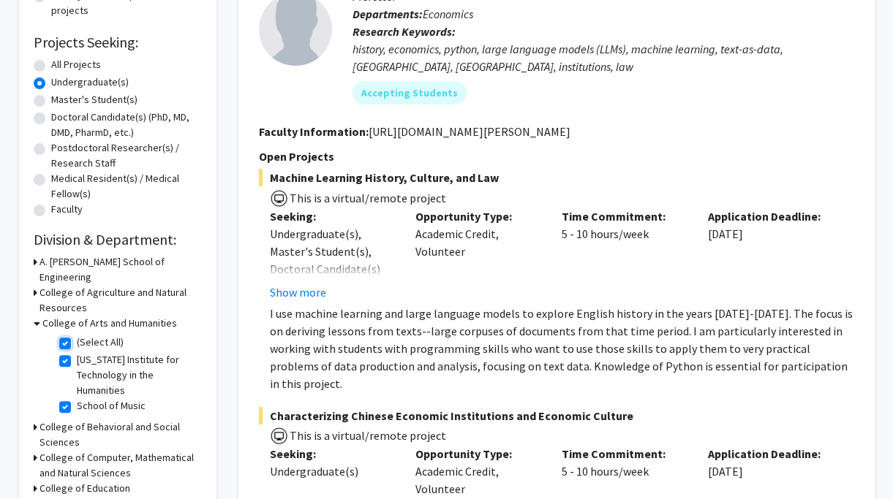  Describe the element at coordinates (94, 99) in the screenshot. I see `label: Master's Student(s)` at that location.